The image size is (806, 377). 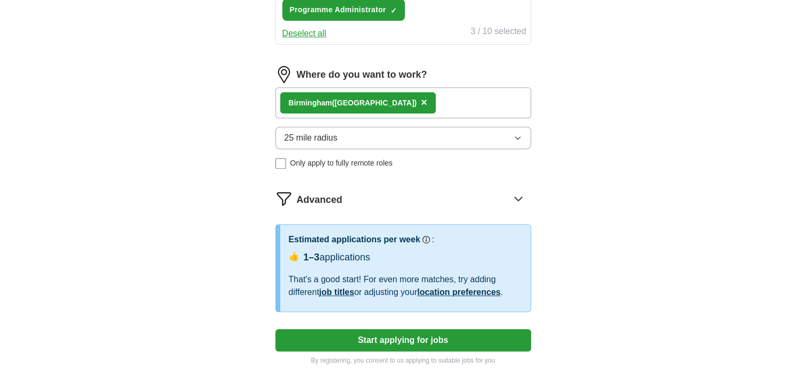 I want to click on img: location.png, so click(x=284, y=75).